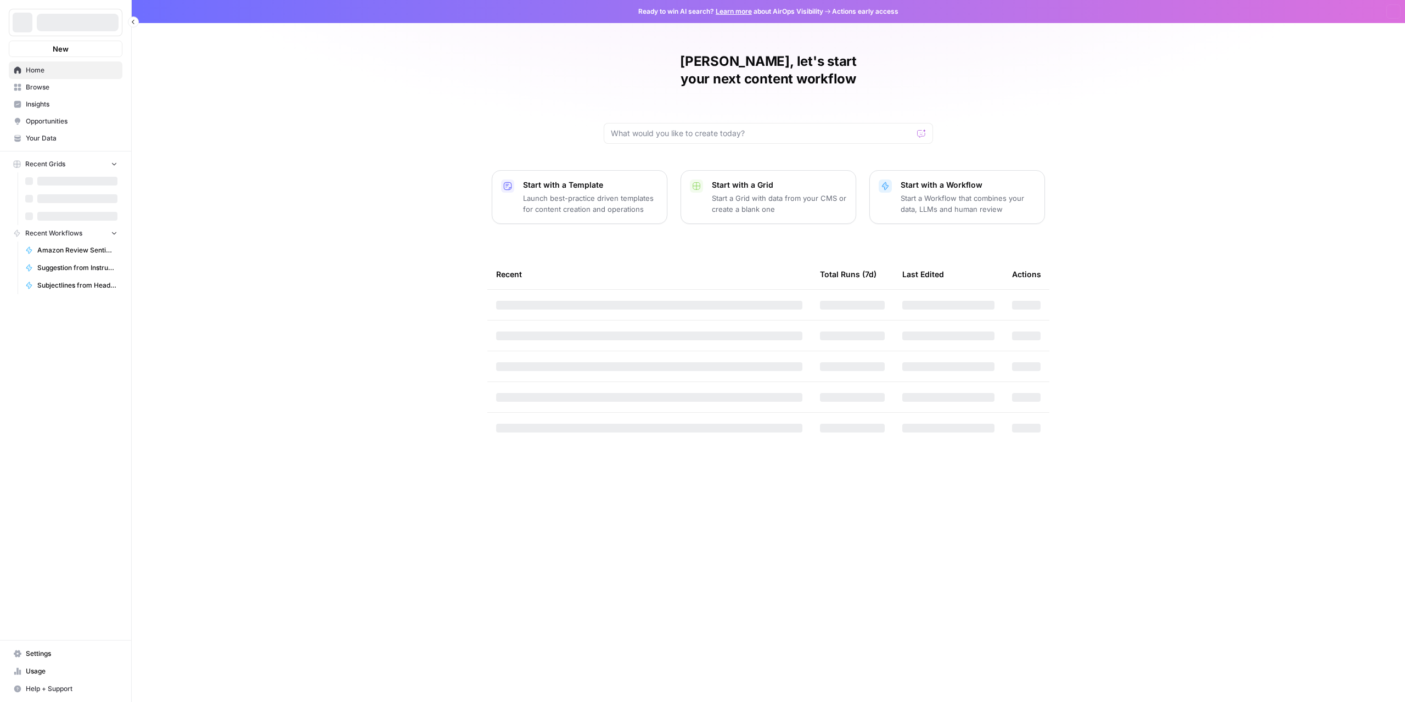 Image resolution: width=1405 pixels, height=702 pixels. Describe the element at coordinates (968, 204) in the screenshot. I see `p: Start a Workflow that combines your data, LLMs and human review` at that location.